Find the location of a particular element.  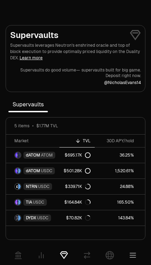

span: DYDX is located at coordinates (31, 218).